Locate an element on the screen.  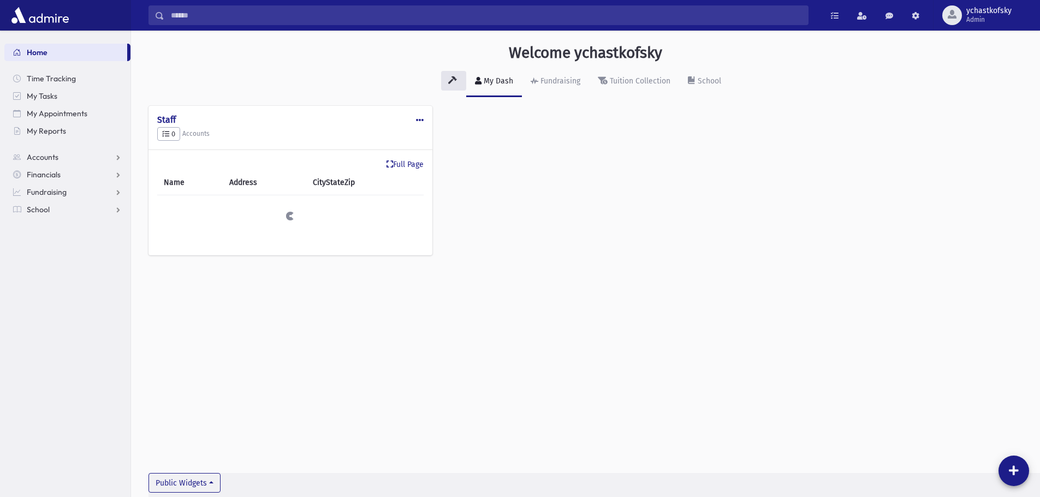
a: Time Tracking is located at coordinates (67, 79).